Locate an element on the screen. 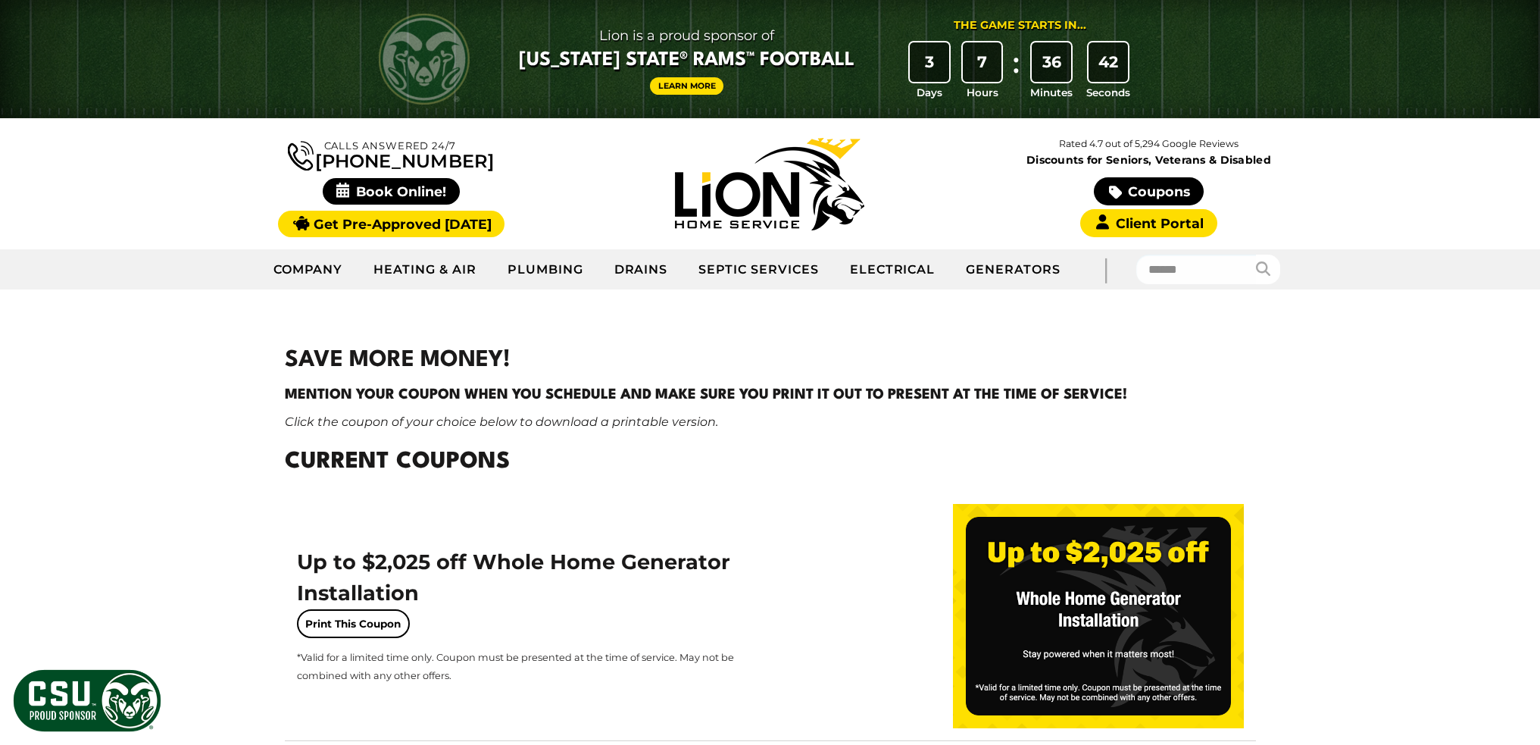 This screenshot has width=1540, height=745. a: Generators is located at coordinates (1013, 270).